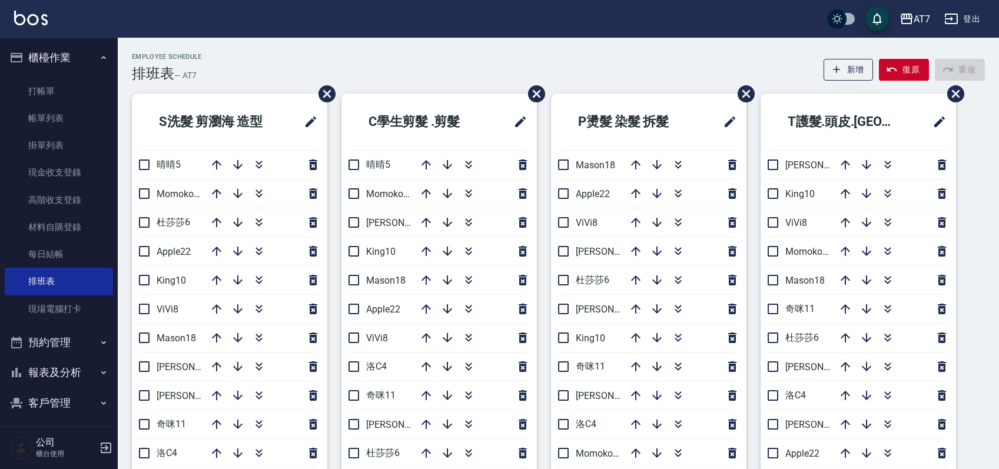 The height and width of the screenshot is (469, 999). What do you see at coordinates (66, 454) in the screenshot?
I see `p: 櫃台使用` at bounding box center [66, 454].